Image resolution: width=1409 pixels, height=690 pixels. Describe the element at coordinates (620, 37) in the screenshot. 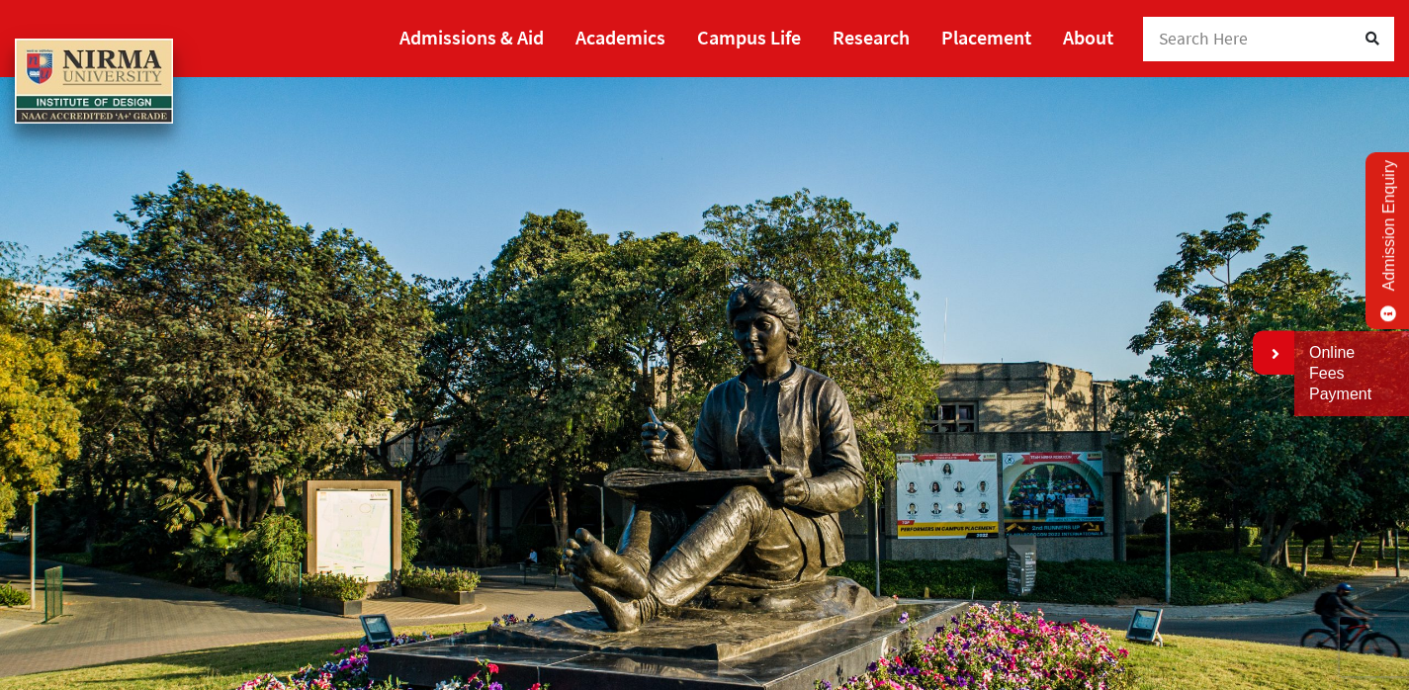

I see `a: Academics` at that location.